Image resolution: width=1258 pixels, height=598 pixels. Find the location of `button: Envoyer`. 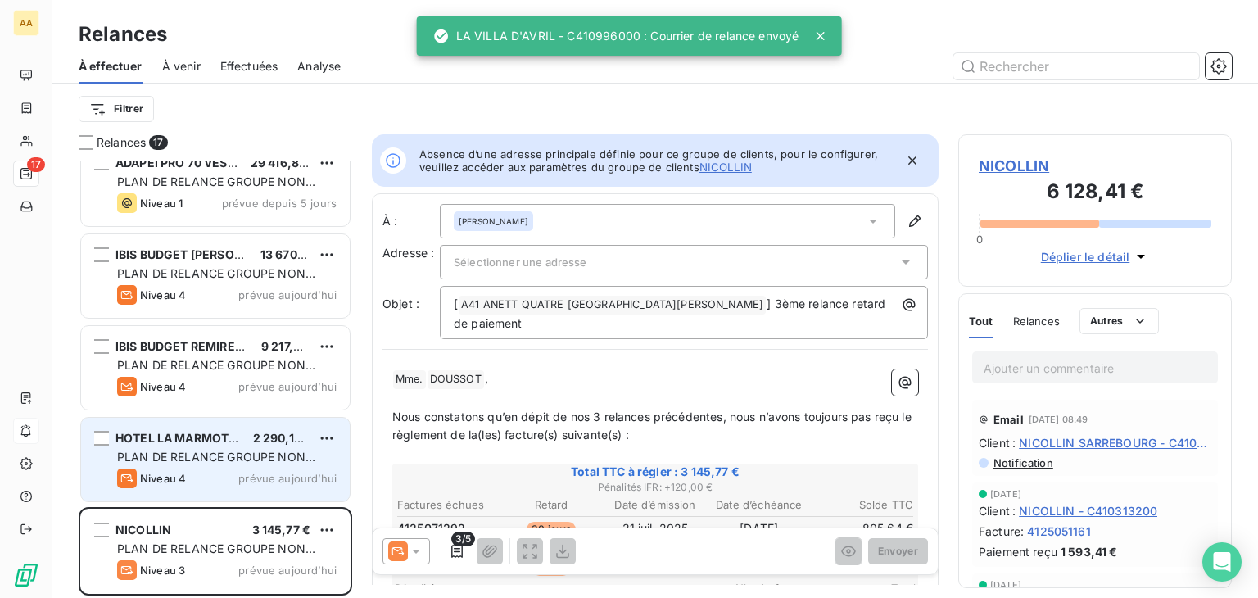

button: Envoyer is located at coordinates (898, 551).